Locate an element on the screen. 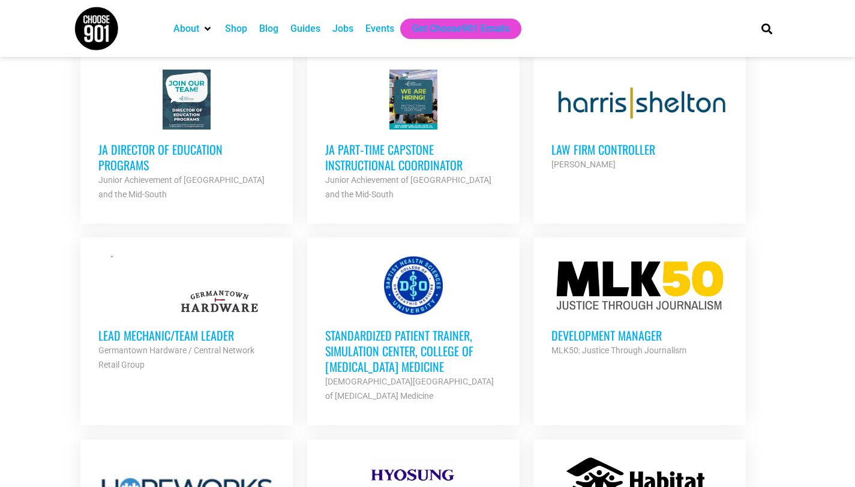 The image size is (855, 487). a: Events is located at coordinates (380, 29).